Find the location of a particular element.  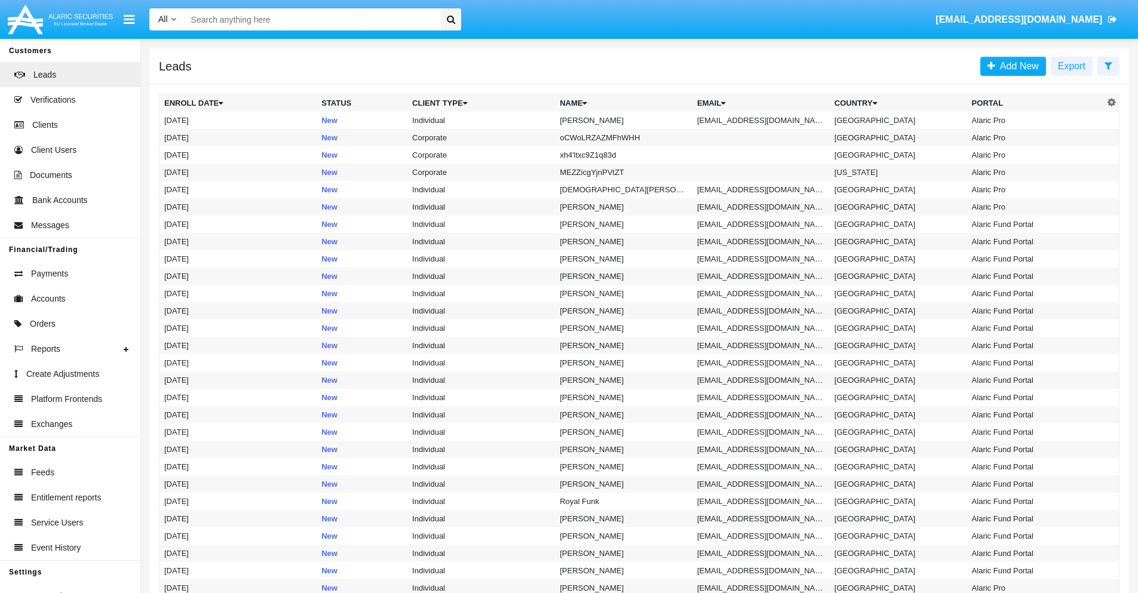

th: Country is located at coordinates (898, 103).